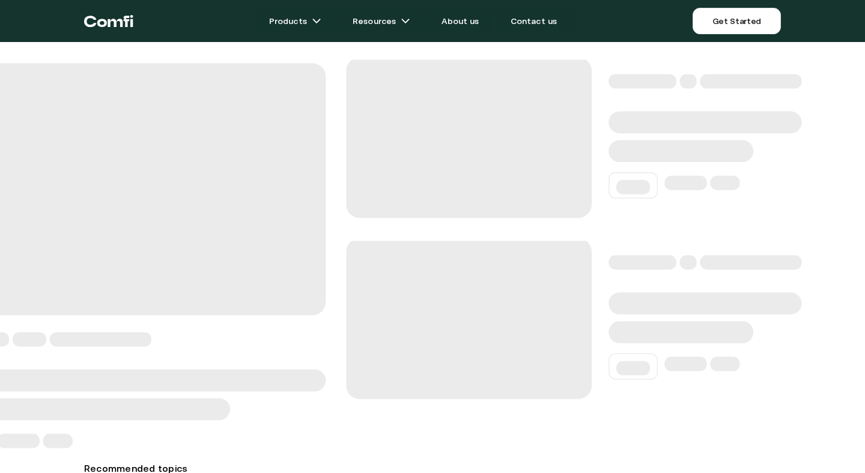 The width and height of the screenshot is (865, 473). I want to click on a: About us, so click(460, 21).